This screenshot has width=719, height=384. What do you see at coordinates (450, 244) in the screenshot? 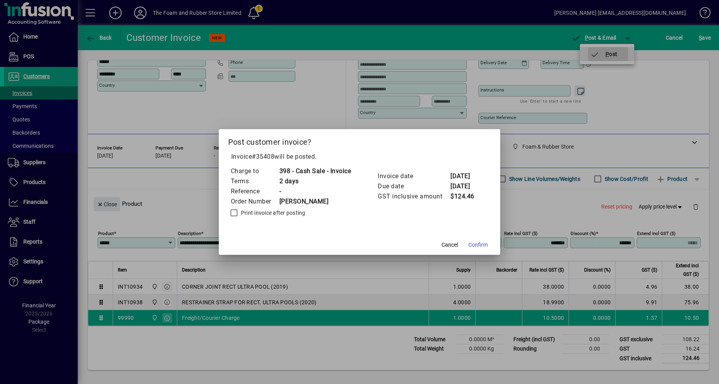
I see `span: Cancel` at bounding box center [450, 244].